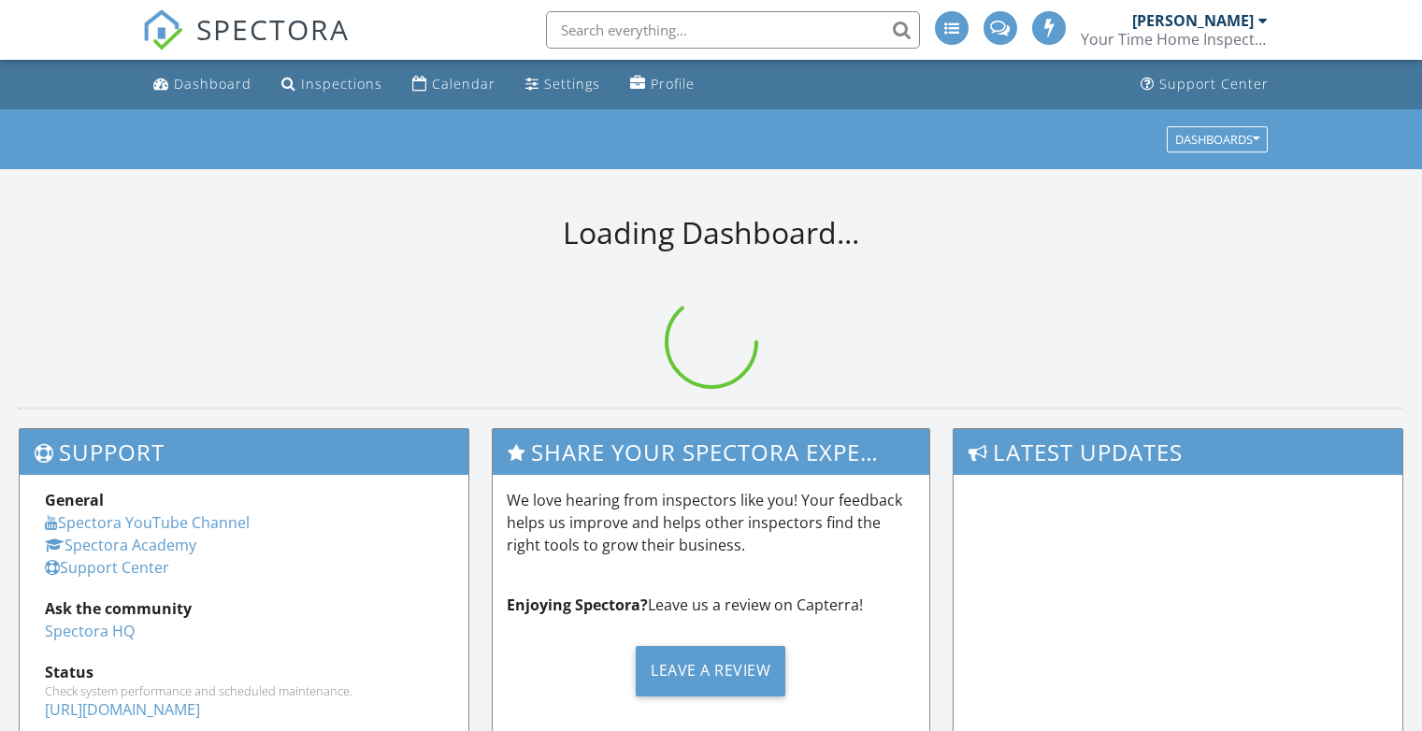 The width and height of the screenshot is (1422, 731). Describe the element at coordinates (712, 605) in the screenshot. I see `p: Leave us a review on Capterra!` at that location.